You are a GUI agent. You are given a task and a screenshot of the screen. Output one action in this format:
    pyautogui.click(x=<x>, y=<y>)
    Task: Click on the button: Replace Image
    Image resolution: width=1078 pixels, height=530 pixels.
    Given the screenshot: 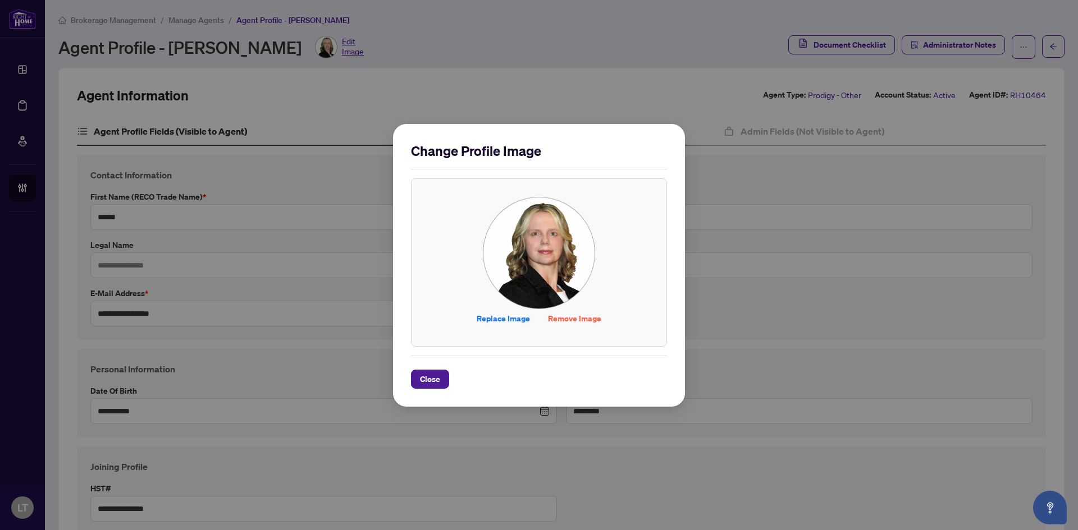 What is the action you would take?
    pyautogui.click(x=503, y=319)
    